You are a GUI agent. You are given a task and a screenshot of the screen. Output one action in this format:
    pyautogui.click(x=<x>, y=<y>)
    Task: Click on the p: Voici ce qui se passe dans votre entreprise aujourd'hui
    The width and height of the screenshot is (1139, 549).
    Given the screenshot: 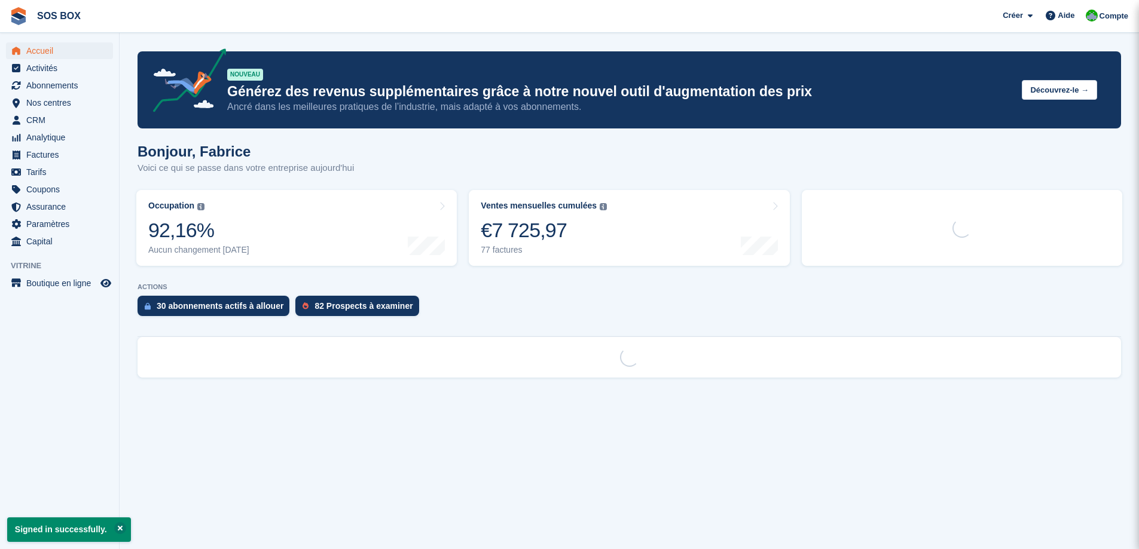 What is the action you would take?
    pyautogui.click(x=246, y=168)
    